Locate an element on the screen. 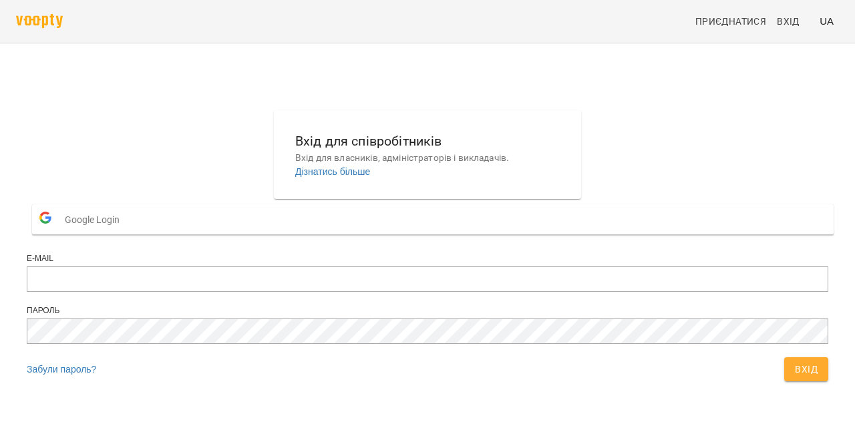  p: Вхід для власників, адміністраторів і викладачів. is located at coordinates (427, 158).